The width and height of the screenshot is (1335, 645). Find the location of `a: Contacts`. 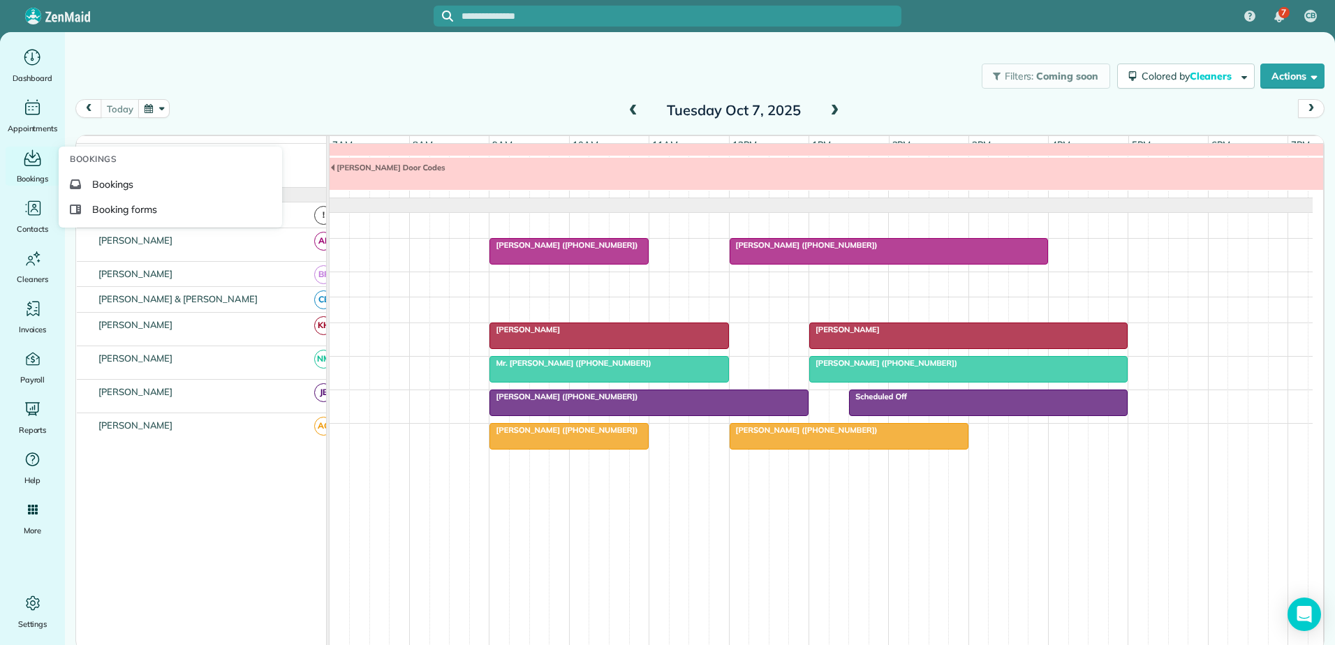

a: Contacts is located at coordinates (32, 216).